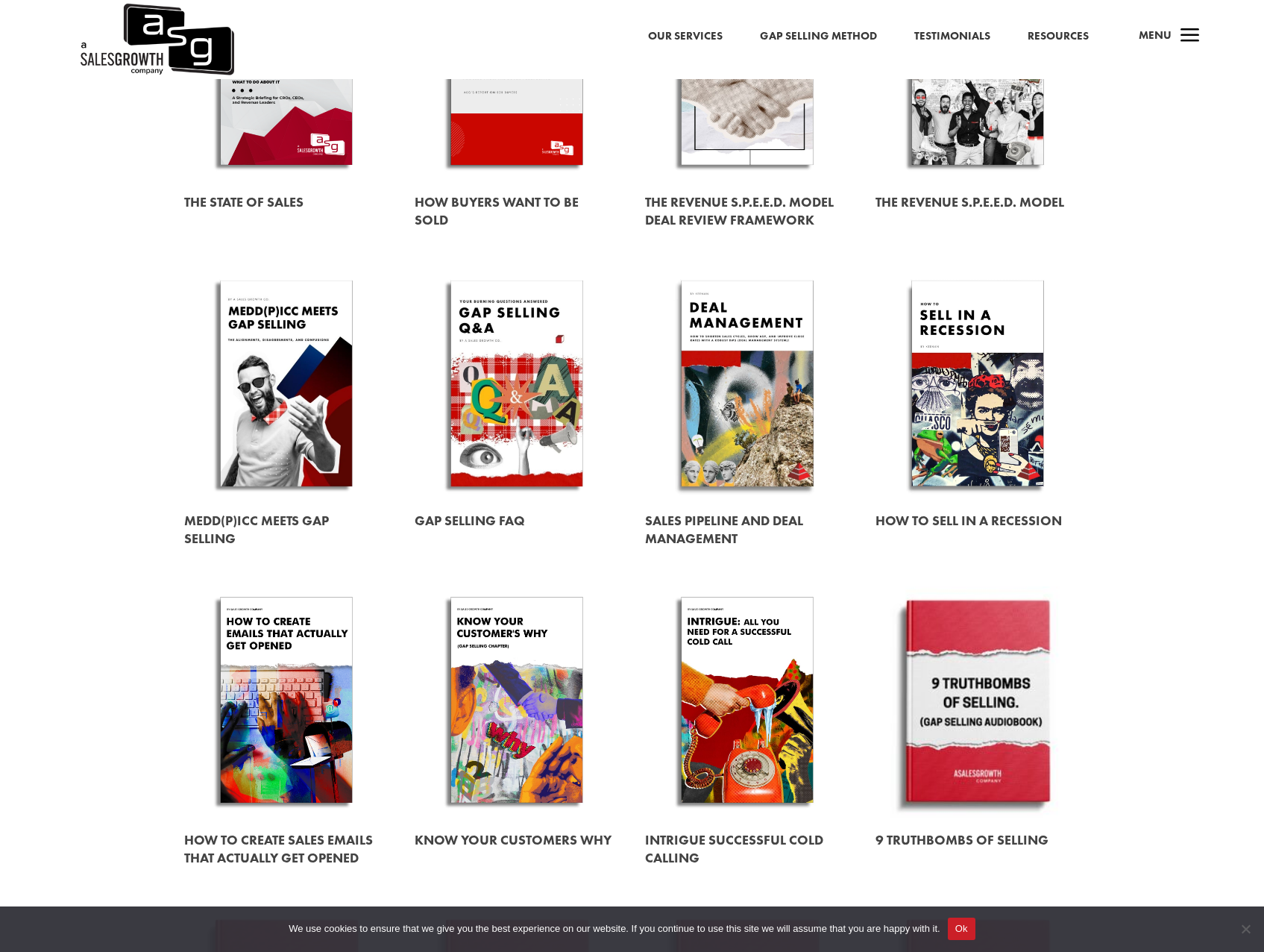  What do you see at coordinates (1190, 37) in the screenshot?
I see `span: a` at bounding box center [1190, 37].